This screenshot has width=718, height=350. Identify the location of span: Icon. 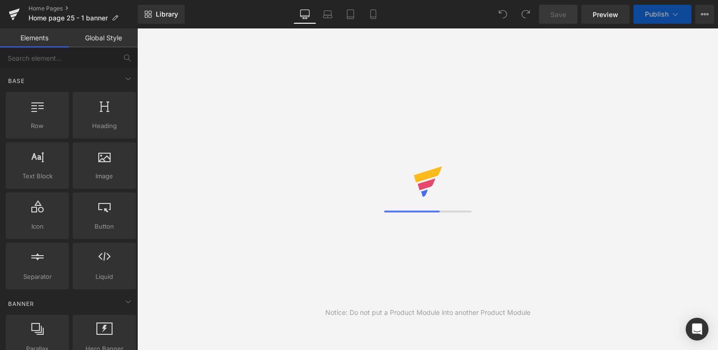
(37, 226).